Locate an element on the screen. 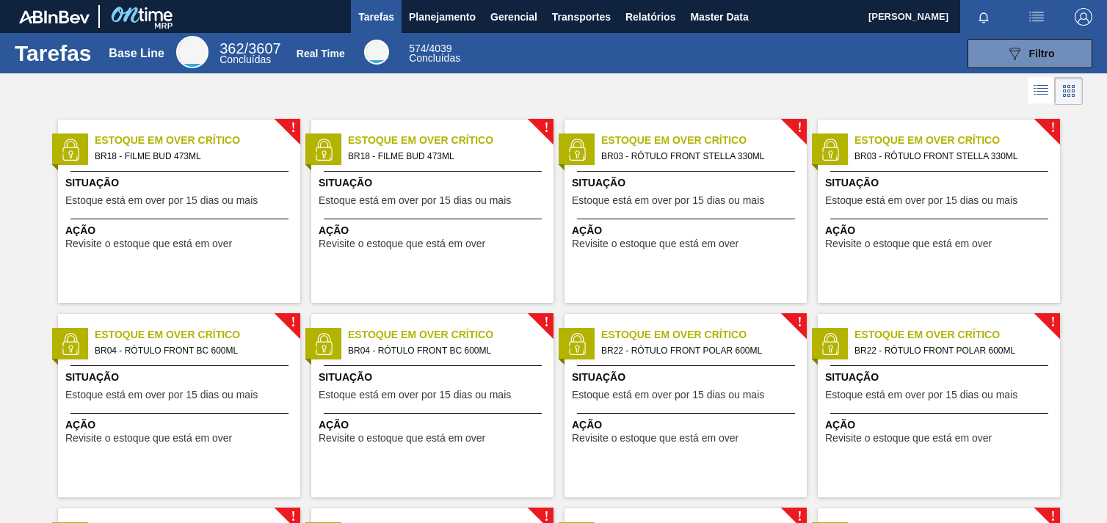 Image resolution: width=1107 pixels, height=523 pixels. span: Relatórios is located at coordinates (650, 17).